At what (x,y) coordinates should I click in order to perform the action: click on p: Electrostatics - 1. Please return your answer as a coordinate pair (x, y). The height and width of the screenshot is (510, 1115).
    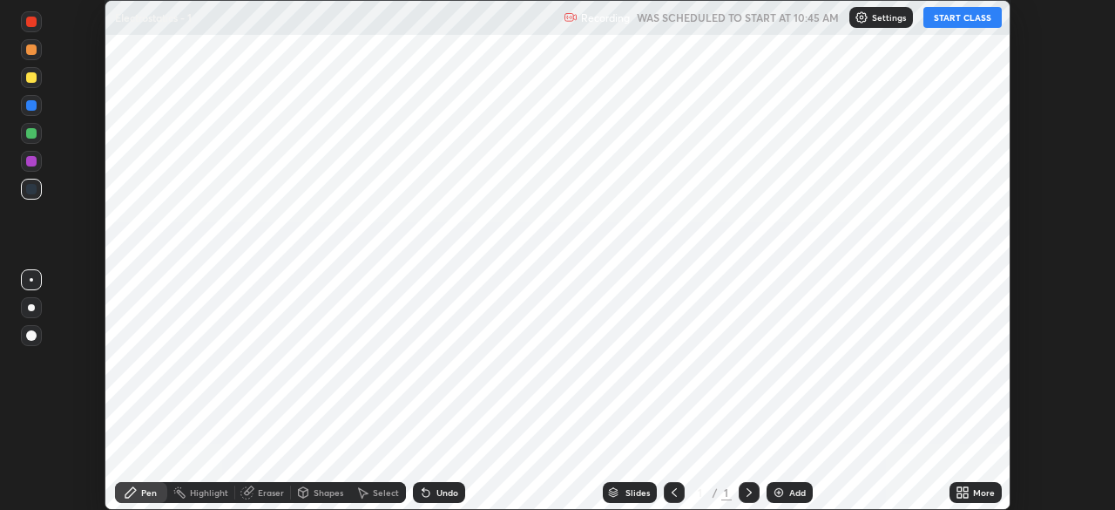
    Looking at the image, I should click on (153, 17).